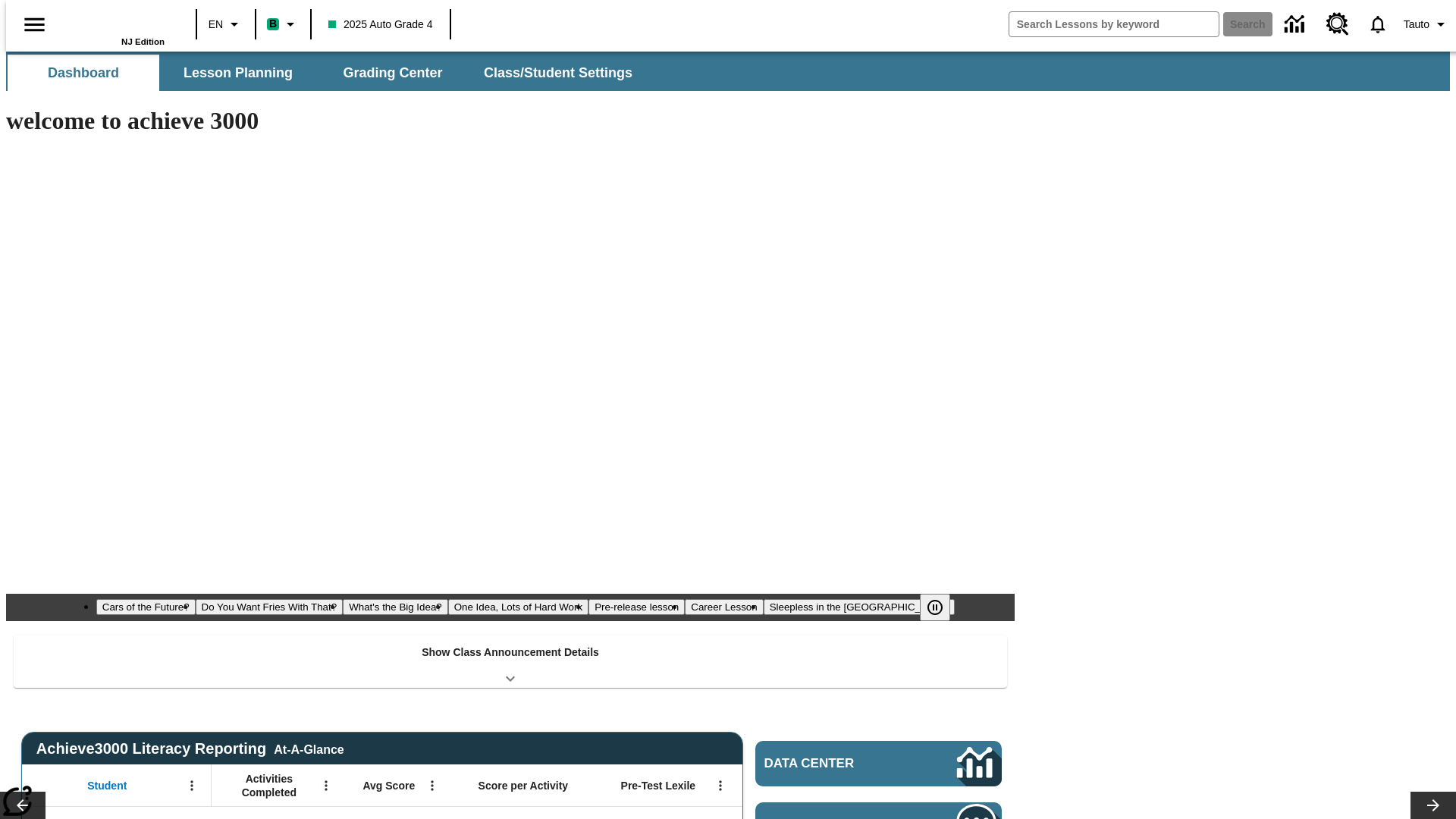 The image size is (1456, 819). I want to click on a: Home, so click(115, 22).